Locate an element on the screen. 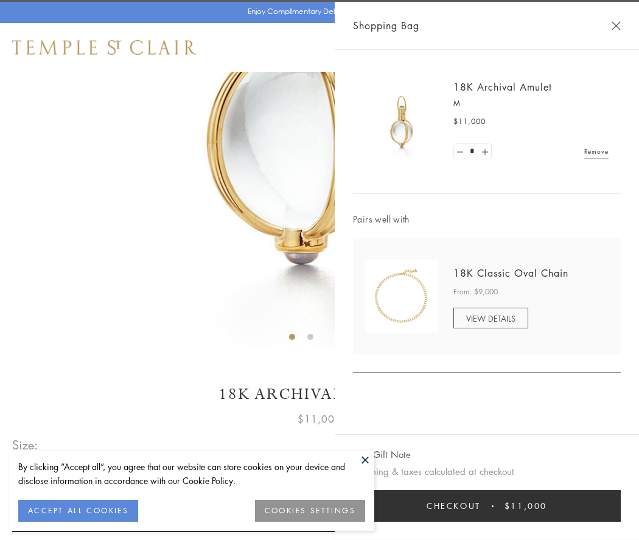 Image resolution: width=639 pixels, height=540 pixels. button: Close Shopping Bag is located at coordinates (616, 26).